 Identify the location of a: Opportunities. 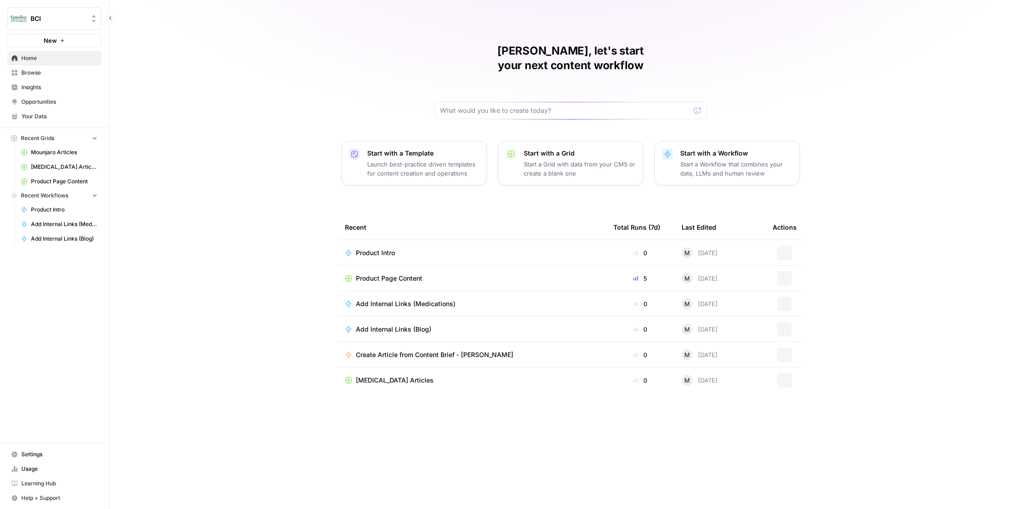
(54, 102).